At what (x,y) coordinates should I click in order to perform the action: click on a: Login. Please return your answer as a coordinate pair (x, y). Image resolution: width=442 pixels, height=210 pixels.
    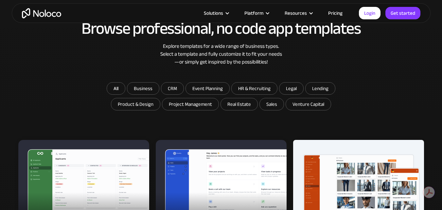
    Looking at the image, I should click on (369, 13).